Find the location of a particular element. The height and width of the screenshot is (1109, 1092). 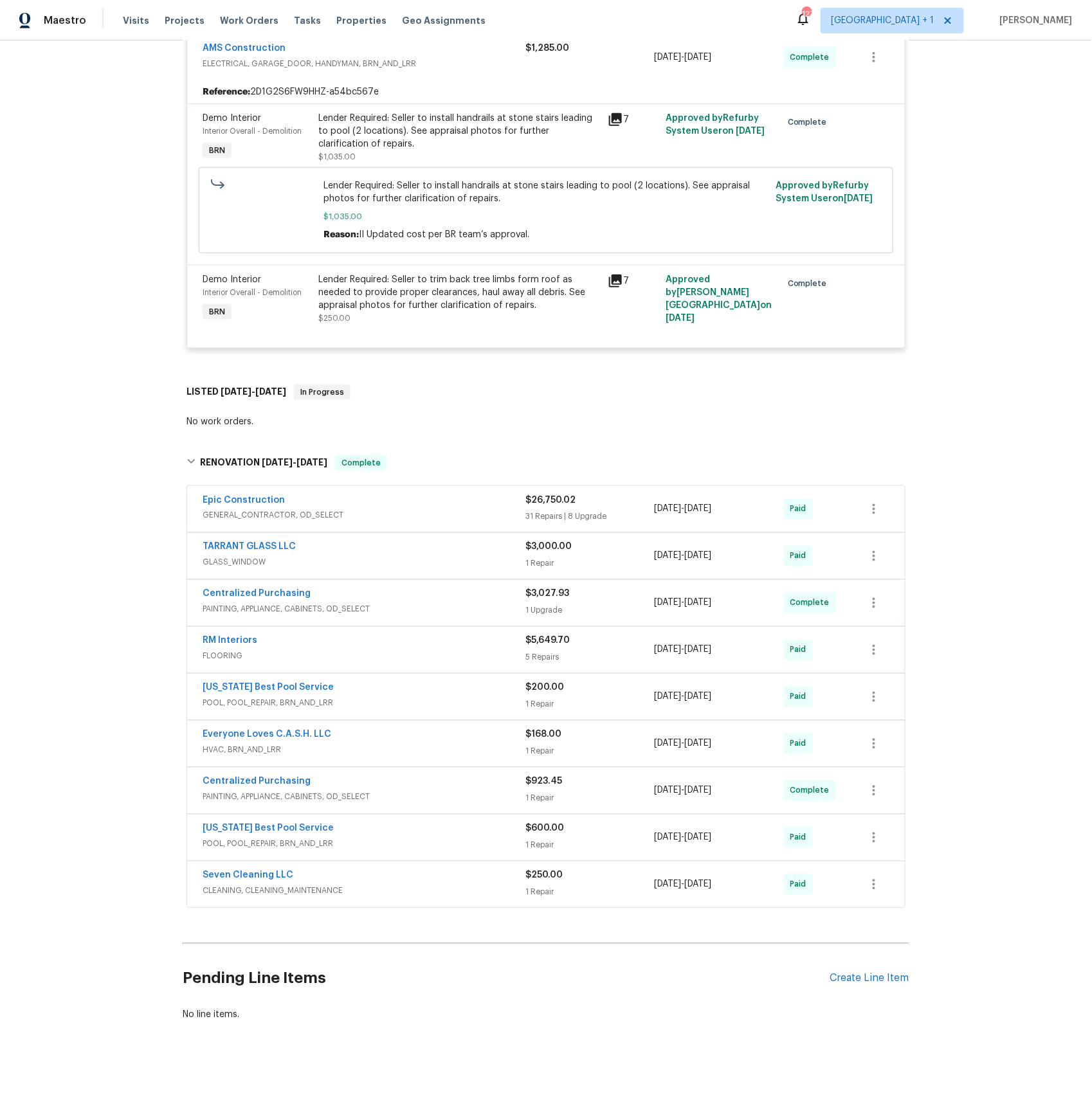

span: $26,750.02 is located at coordinates (551, 500).